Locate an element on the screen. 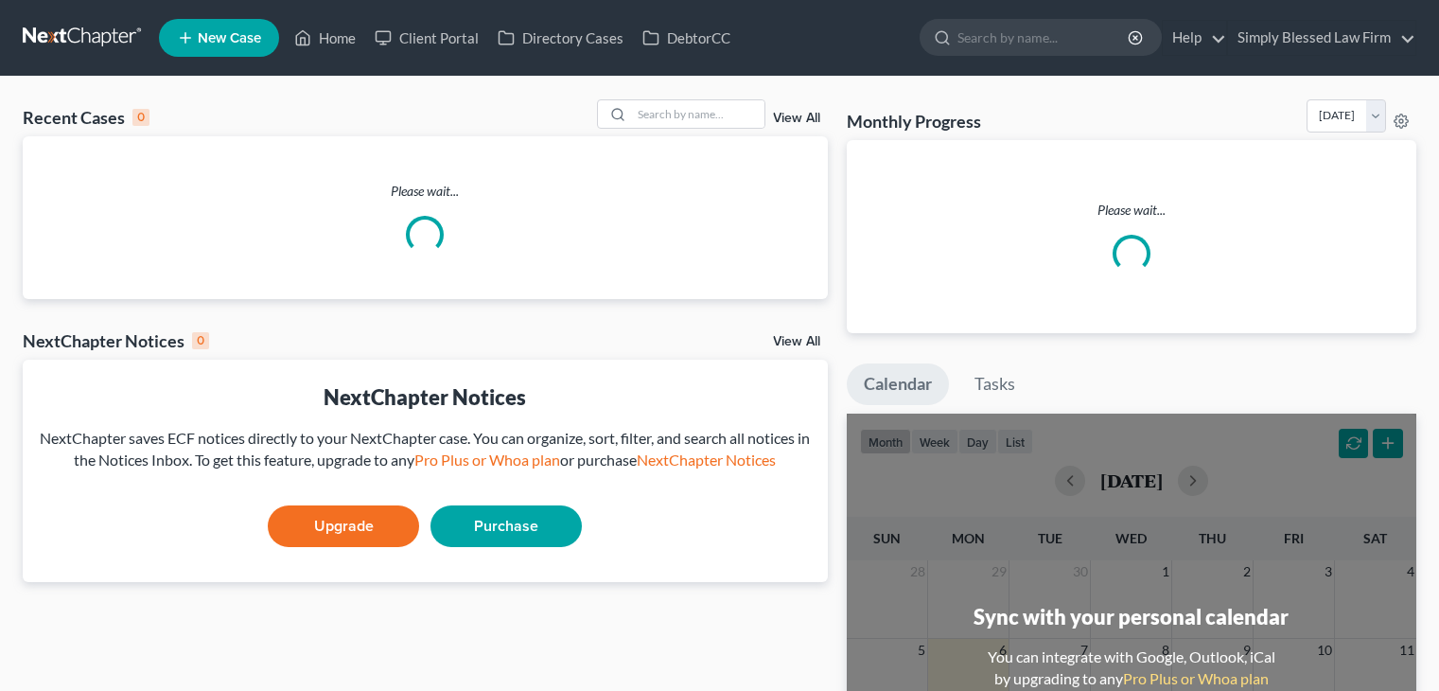  a: Client Portal is located at coordinates (427, 38).